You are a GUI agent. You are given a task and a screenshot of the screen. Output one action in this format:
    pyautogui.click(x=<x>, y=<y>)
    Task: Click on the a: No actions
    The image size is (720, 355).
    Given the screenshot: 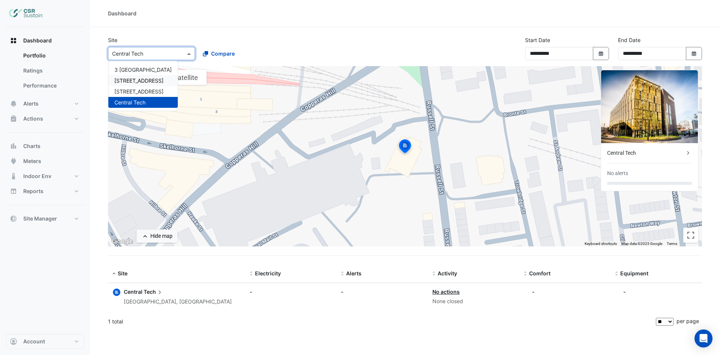 What is the action you would take?
    pyautogui.click(x=446, y=291)
    